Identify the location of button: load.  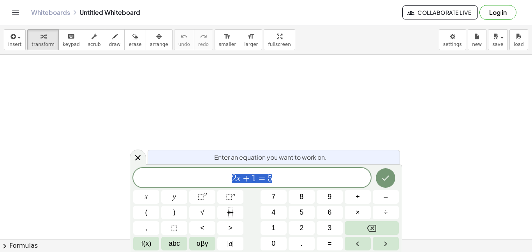
(518, 40).